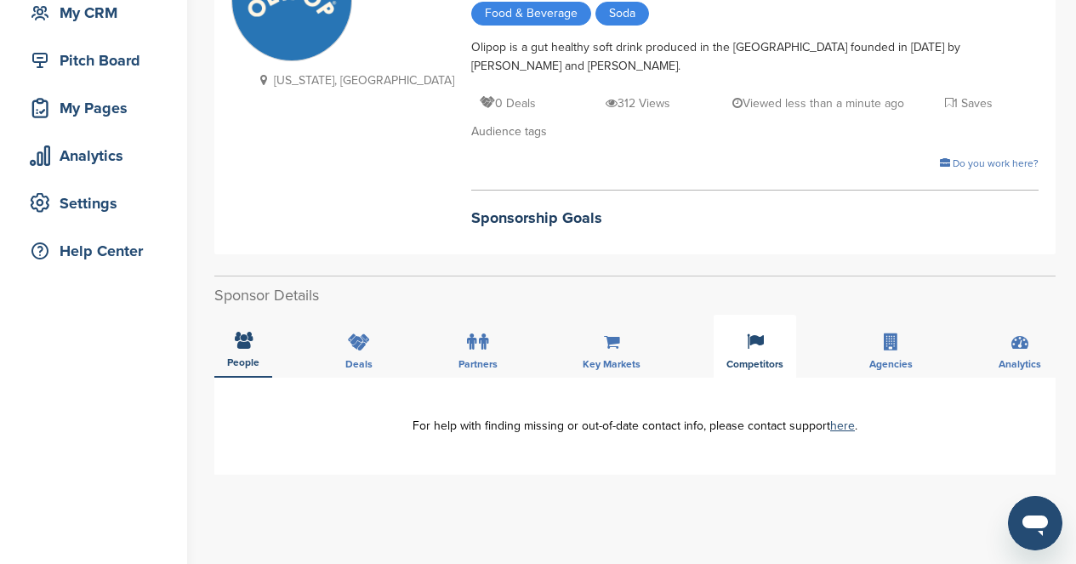 This screenshot has width=1076, height=564. What do you see at coordinates (359, 364) in the screenshot?
I see `span: Deals` at bounding box center [359, 364].